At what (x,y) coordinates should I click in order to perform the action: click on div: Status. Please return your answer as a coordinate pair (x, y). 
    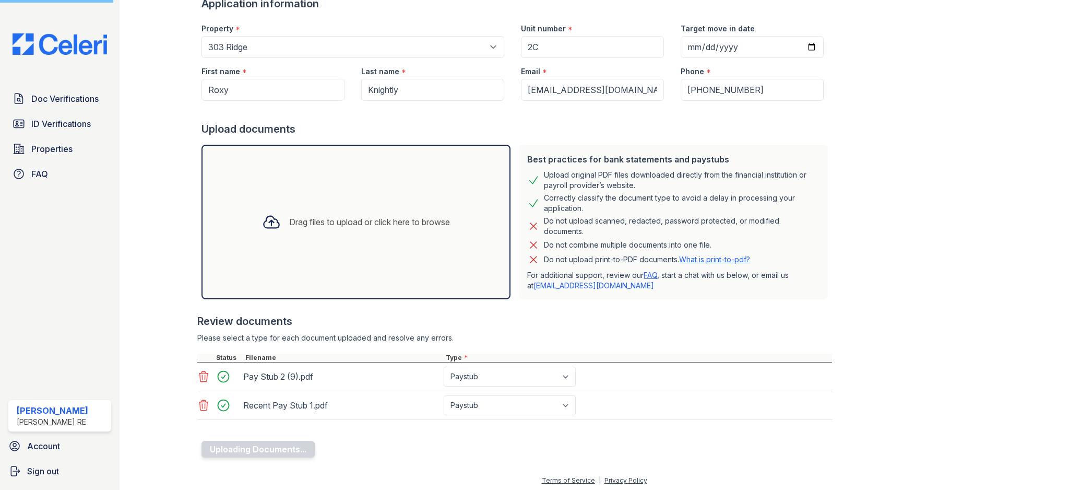
    Looking at the image, I should click on (229, 358).